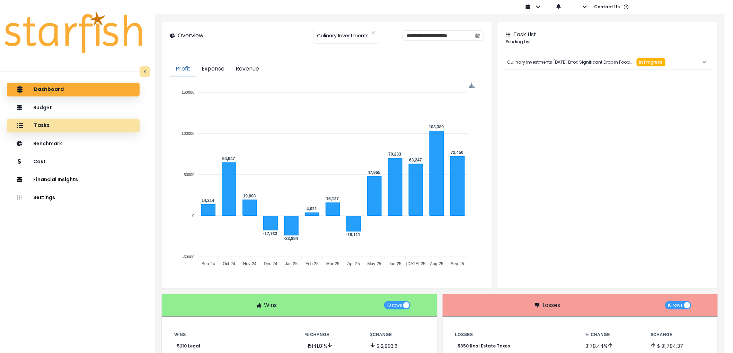 This screenshot has height=353, width=733. What do you see at coordinates (514, 335) in the screenshot?
I see `th: Losses` at bounding box center [514, 335].